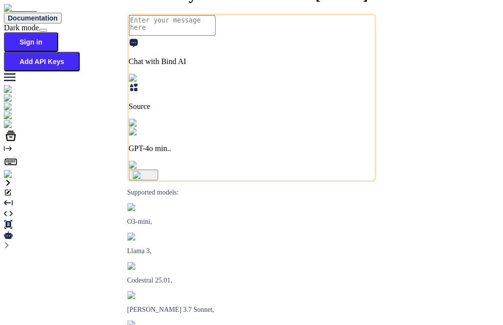 The width and height of the screenshot is (503, 325). What do you see at coordinates (153, 132) in the screenshot?
I see `img: GPT-4o mini` at bounding box center [153, 132].